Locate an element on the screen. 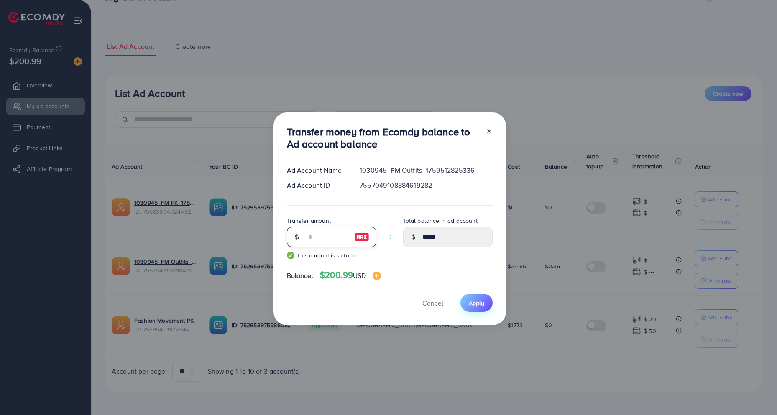 The width and height of the screenshot is (777, 415). div: Ad Account ID is located at coordinates (317, 185).